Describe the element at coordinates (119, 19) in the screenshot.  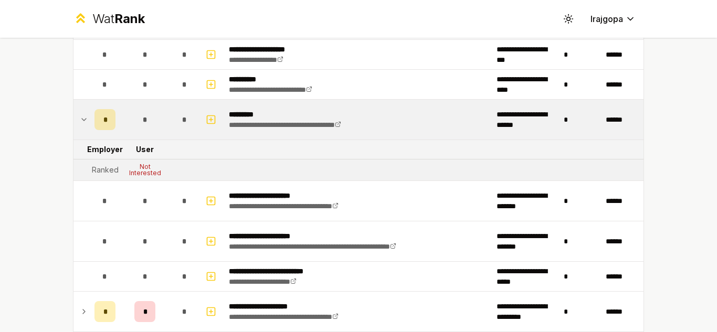
I see `div: Wat` at that location.